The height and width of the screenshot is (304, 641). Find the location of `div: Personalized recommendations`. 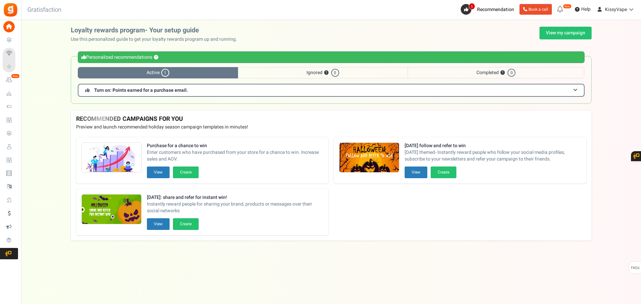

div: Personalized recommendations is located at coordinates (331, 57).